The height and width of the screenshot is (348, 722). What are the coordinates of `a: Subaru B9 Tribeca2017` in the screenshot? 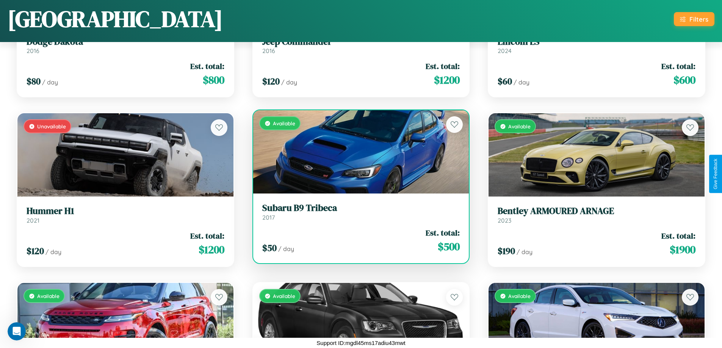 It's located at (361, 212).